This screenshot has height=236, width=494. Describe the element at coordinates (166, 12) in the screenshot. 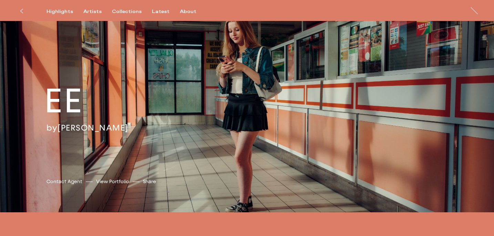

I see `button: Latest` at that location.